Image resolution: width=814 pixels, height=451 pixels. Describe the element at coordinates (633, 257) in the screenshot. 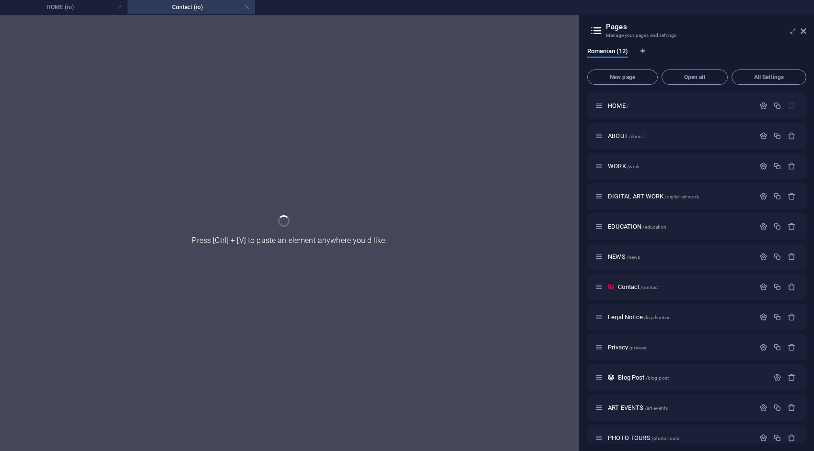

I see `span: /news` at that location.